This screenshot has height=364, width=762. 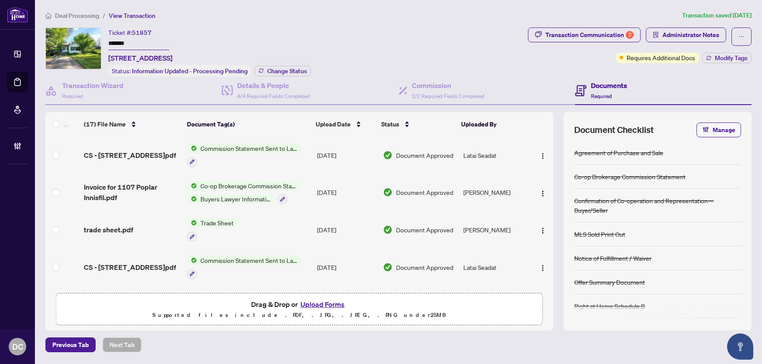 I want to click on span: View Transaction, so click(x=132, y=16).